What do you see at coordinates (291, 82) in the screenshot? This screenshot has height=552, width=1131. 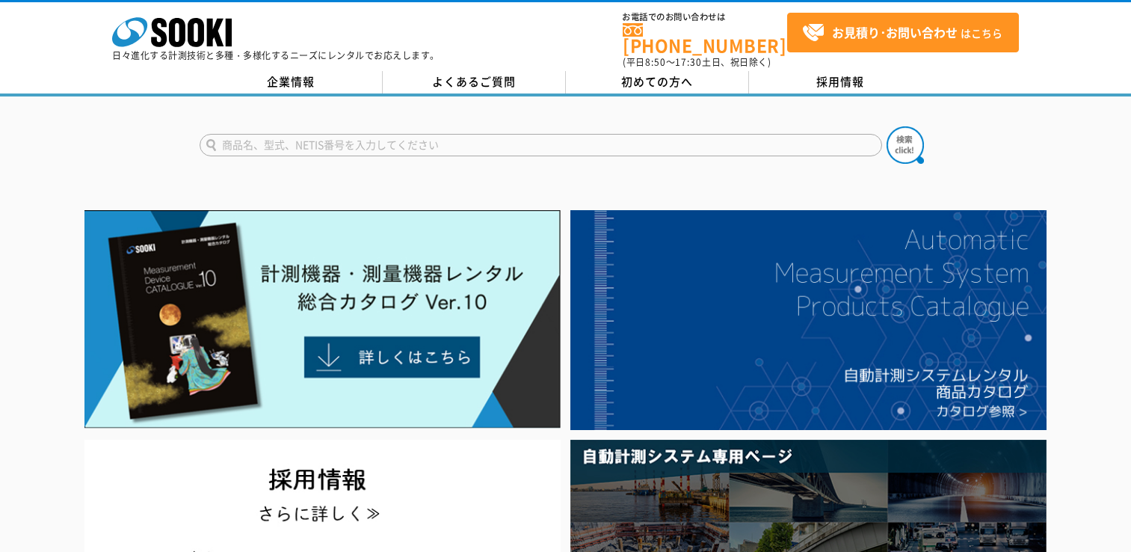 I see `a: 企業情報` at bounding box center [291, 82].